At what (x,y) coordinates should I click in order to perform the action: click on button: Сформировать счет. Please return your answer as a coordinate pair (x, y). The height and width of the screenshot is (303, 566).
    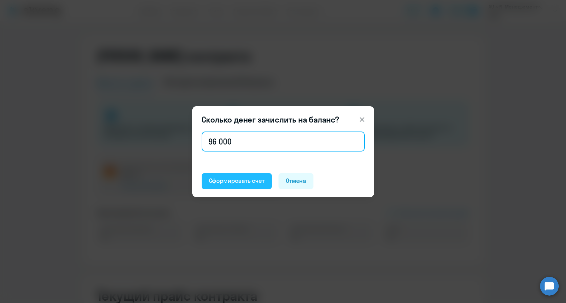
    Looking at the image, I should click on (237, 181).